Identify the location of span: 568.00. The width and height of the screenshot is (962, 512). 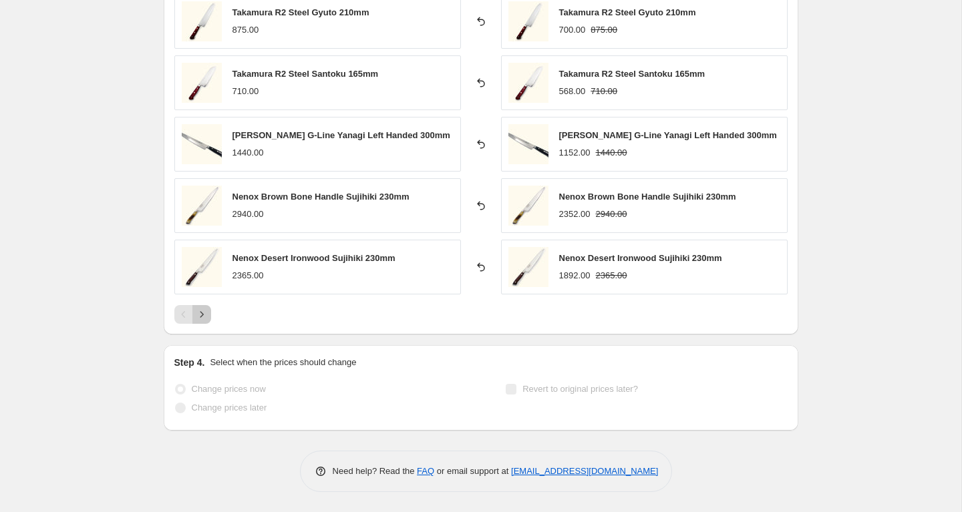
(573, 91).